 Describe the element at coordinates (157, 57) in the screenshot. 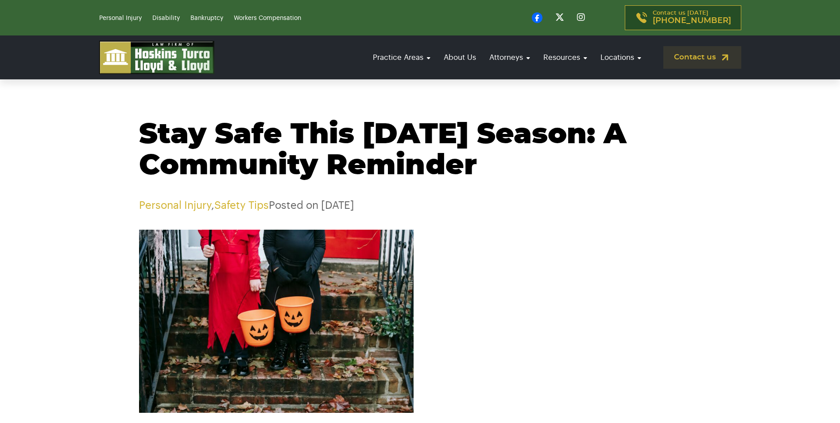

I see `img: logo` at that location.